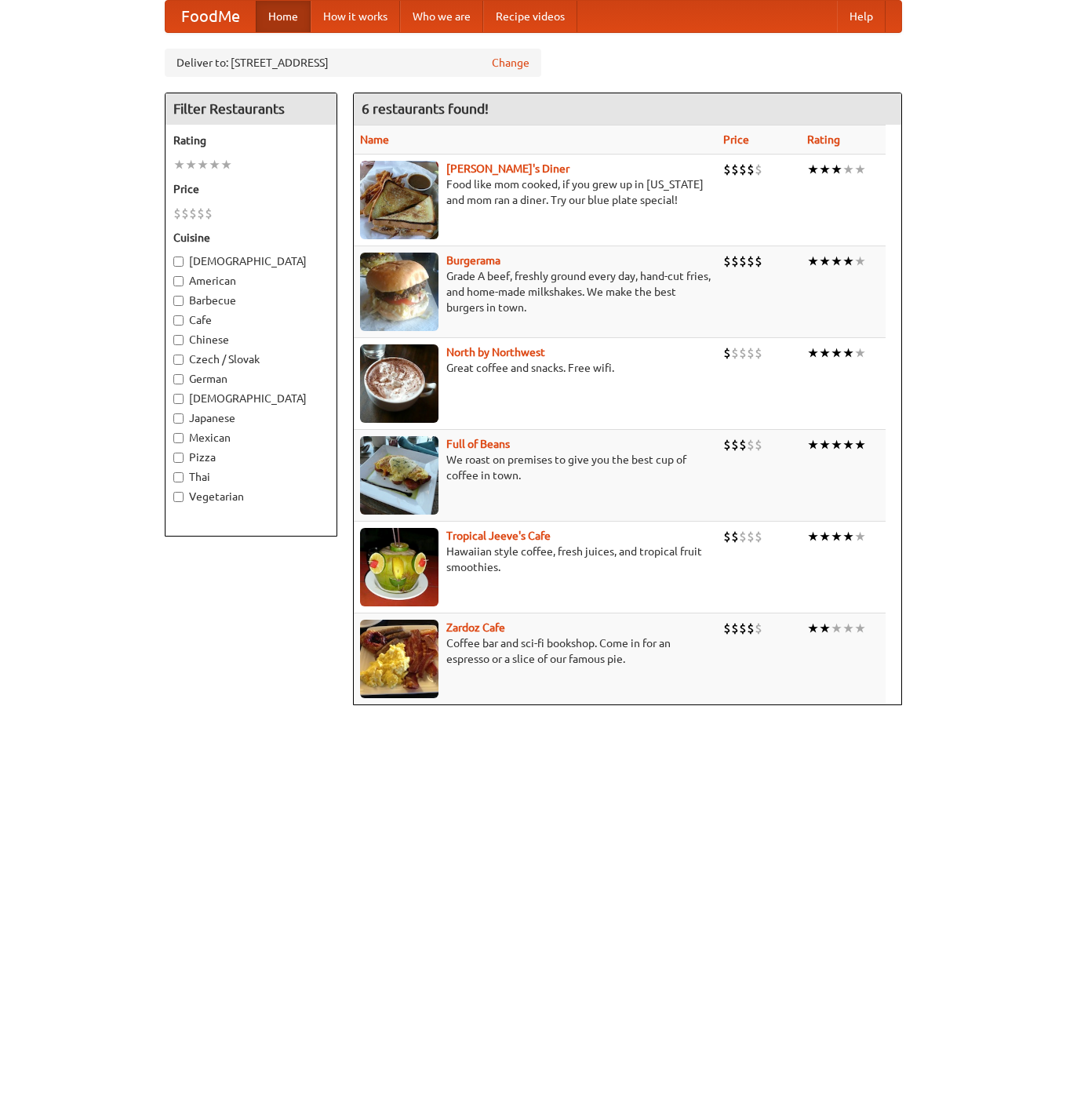 The image size is (1066, 1110). What do you see at coordinates (251, 457) in the screenshot?
I see `label: Pizza` at bounding box center [251, 457].